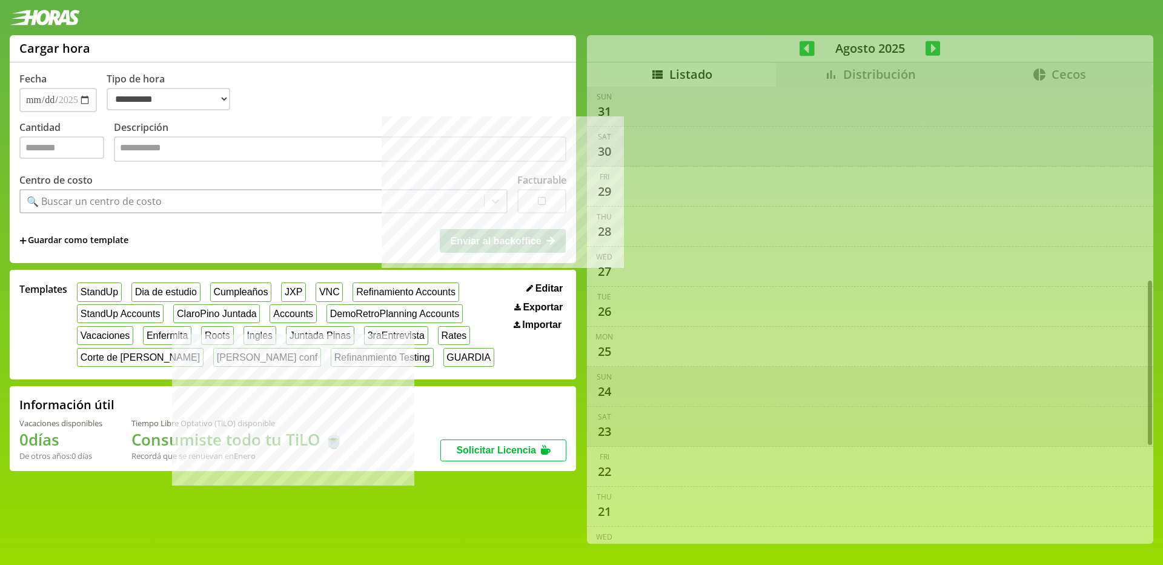 This screenshot has height=565, width=1163. What do you see at coordinates (105, 335) in the screenshot?
I see `button: Vacaciones` at bounding box center [105, 335].